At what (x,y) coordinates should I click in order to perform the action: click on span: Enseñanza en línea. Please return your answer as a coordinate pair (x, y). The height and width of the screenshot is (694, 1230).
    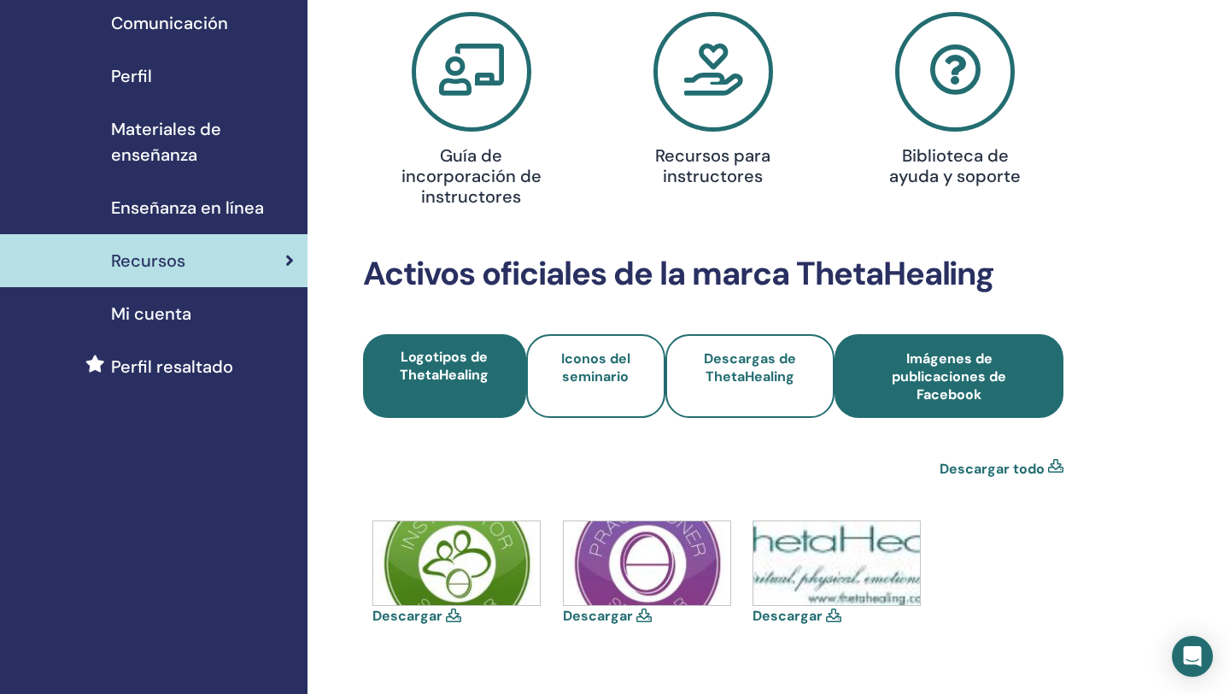
    Looking at the image, I should click on (187, 208).